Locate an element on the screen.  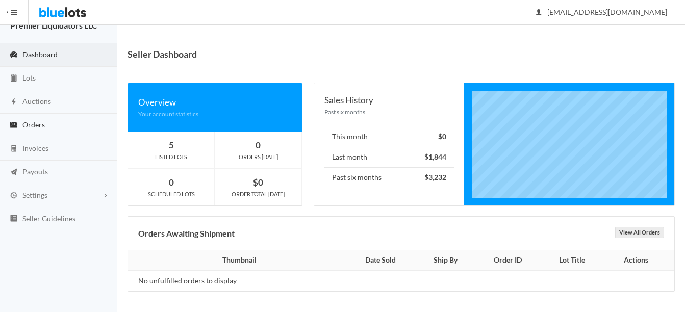
h1: Seller Dashboard is located at coordinates (162, 54).